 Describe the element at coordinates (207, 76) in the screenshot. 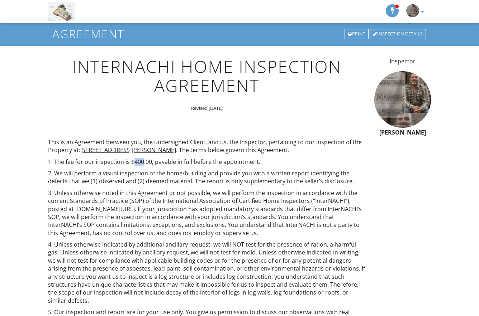

I see `h1: INTERNACHI Home Inspection Agreement` at that location.